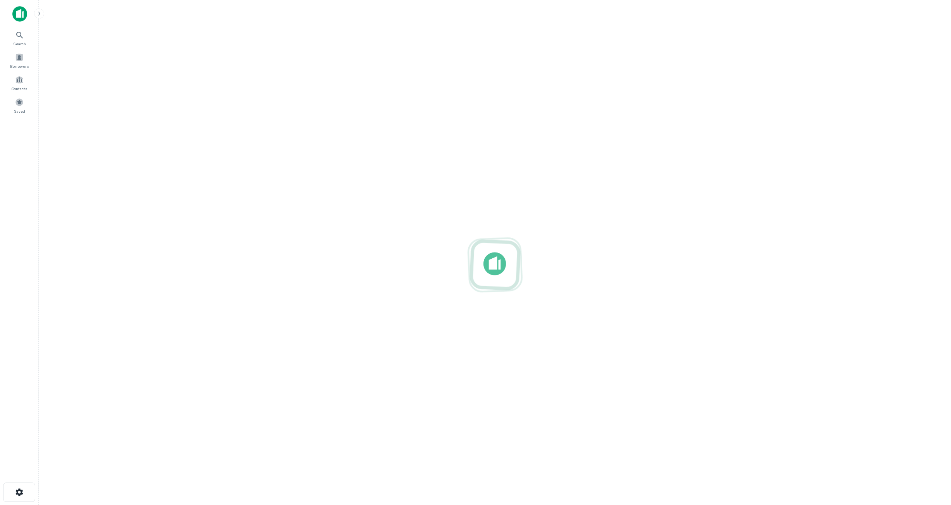 Image resolution: width=951 pixels, height=505 pixels. I want to click on a: Contacts, so click(19, 83).